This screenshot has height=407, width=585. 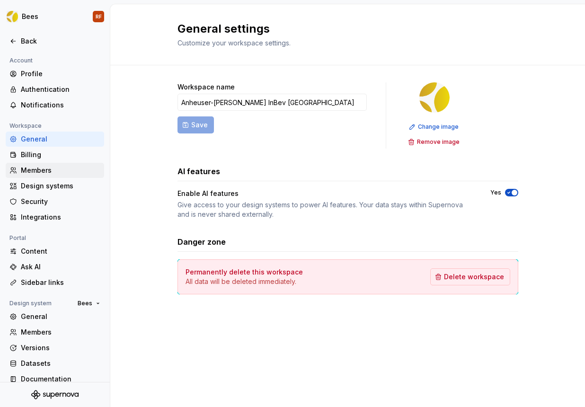 What do you see at coordinates (438, 127) in the screenshot?
I see `span: Change image` at bounding box center [438, 127].